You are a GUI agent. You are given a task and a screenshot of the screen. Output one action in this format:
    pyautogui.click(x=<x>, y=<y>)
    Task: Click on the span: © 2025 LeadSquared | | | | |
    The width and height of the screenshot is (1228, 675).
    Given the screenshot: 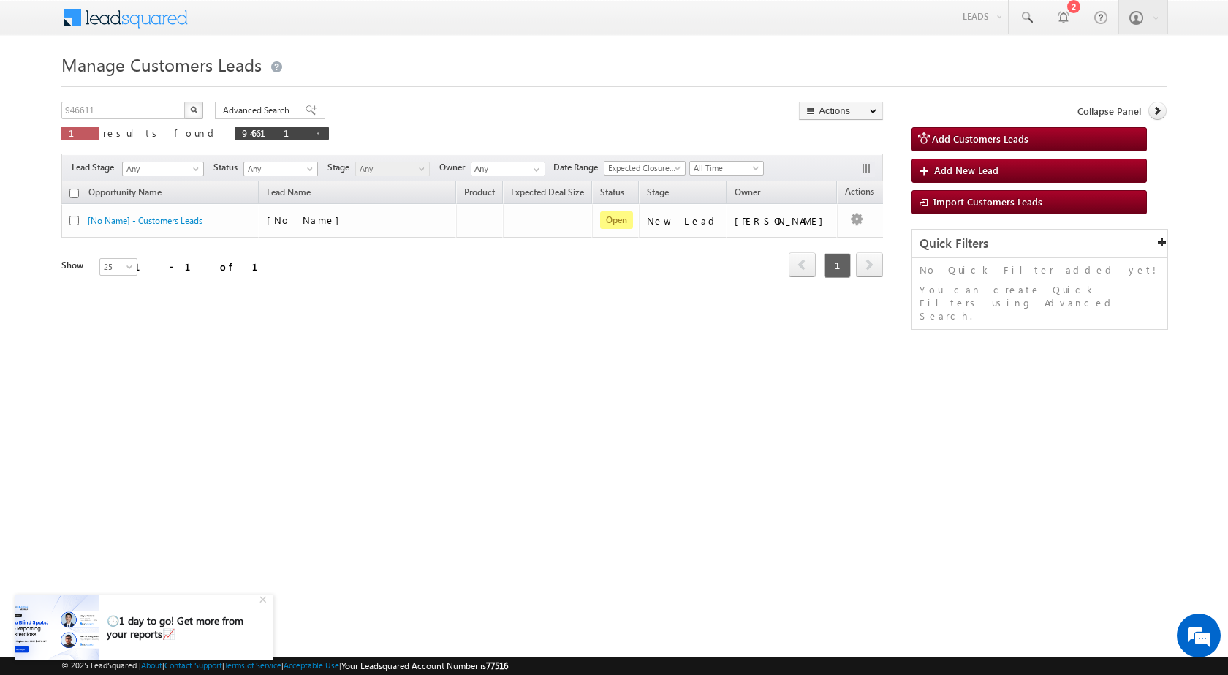 What is the action you would take?
    pyautogui.click(x=284, y=665)
    